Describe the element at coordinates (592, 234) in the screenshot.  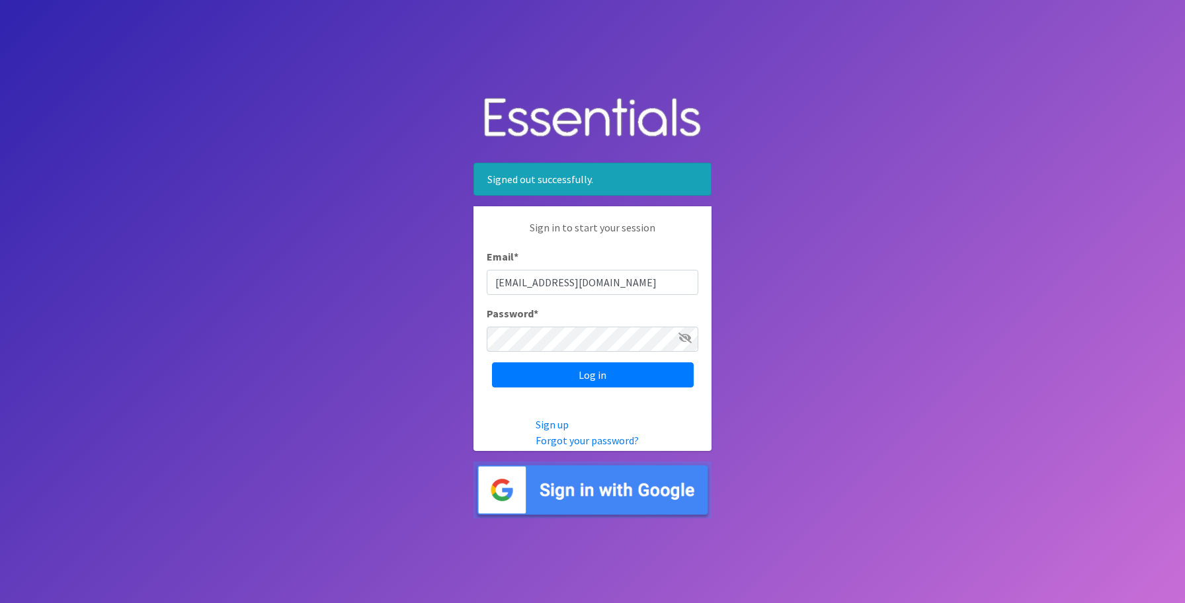
I see `p: Sign in to start your session` at that location.